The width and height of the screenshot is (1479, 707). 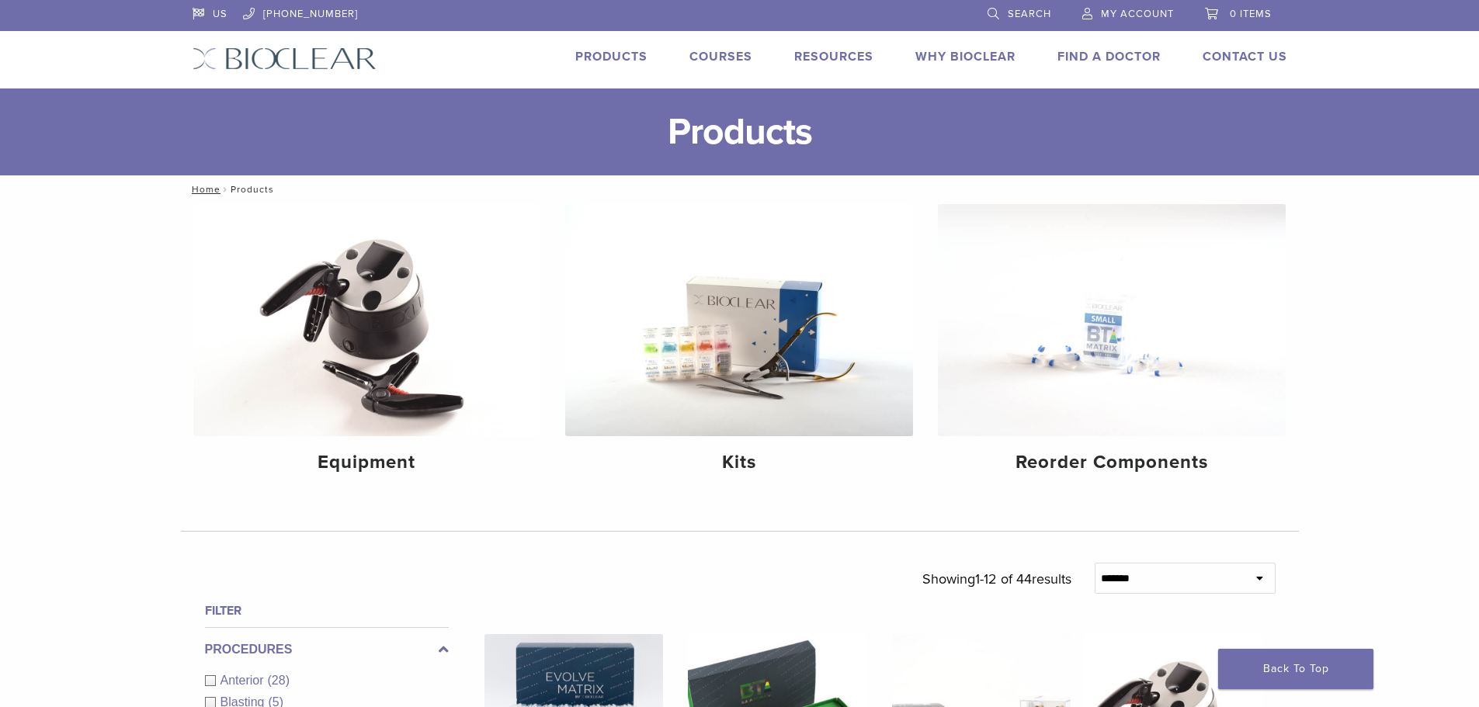 I want to click on span: My Account, so click(x=1137, y=14).